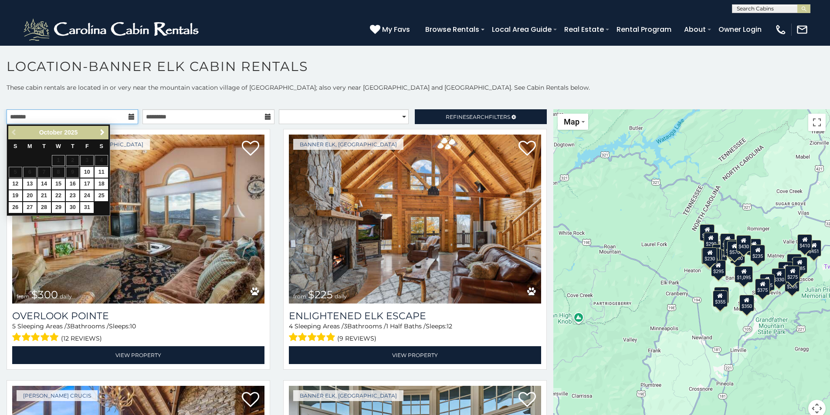  Describe the element at coordinates (15, 184) in the screenshot. I see `a: 12` at that location.